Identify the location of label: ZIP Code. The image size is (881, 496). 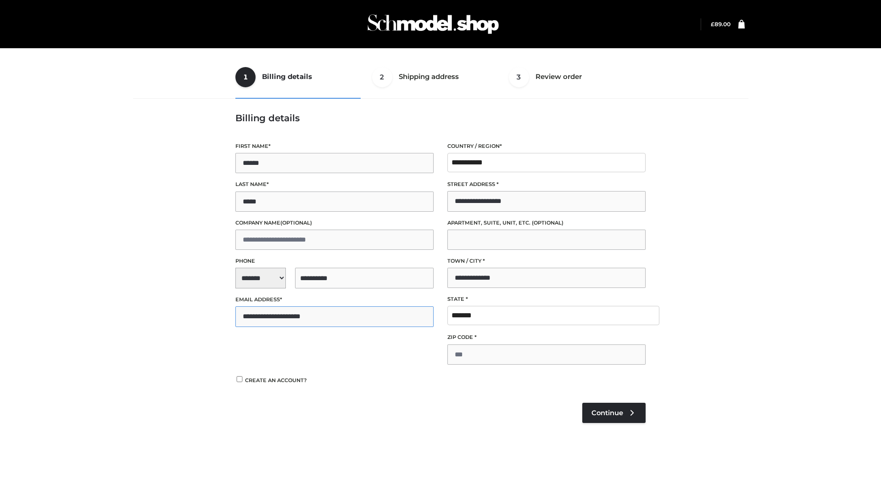
(546, 337).